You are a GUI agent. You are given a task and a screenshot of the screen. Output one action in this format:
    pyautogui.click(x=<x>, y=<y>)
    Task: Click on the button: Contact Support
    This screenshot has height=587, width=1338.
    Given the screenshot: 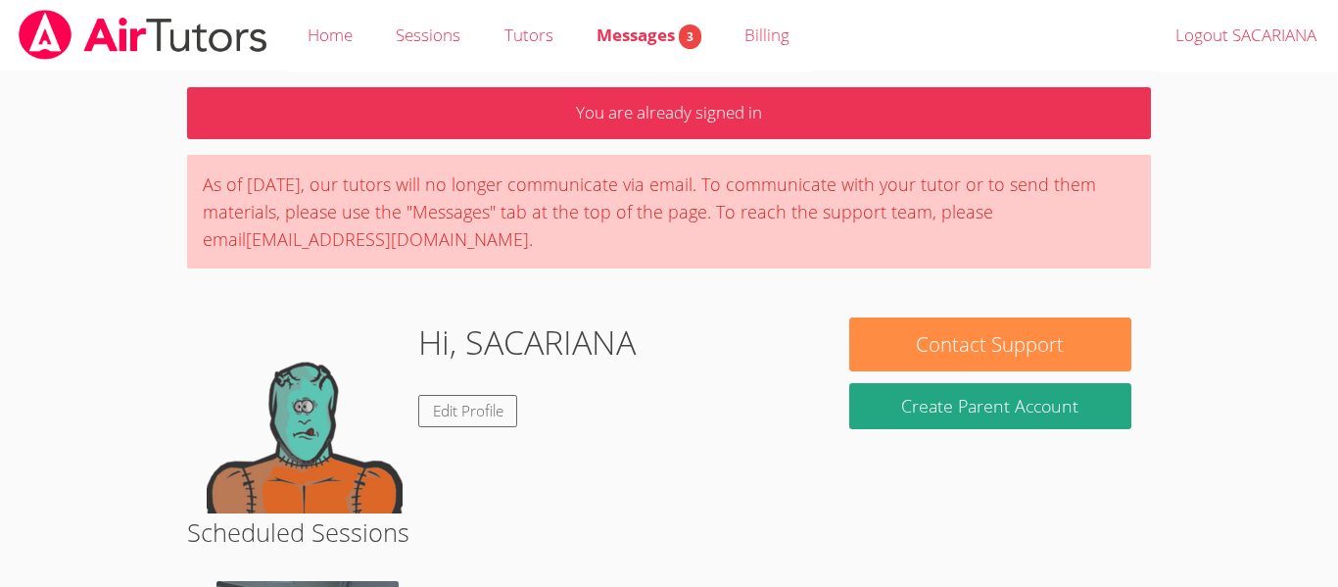 What is the action you would take?
    pyautogui.click(x=990, y=344)
    